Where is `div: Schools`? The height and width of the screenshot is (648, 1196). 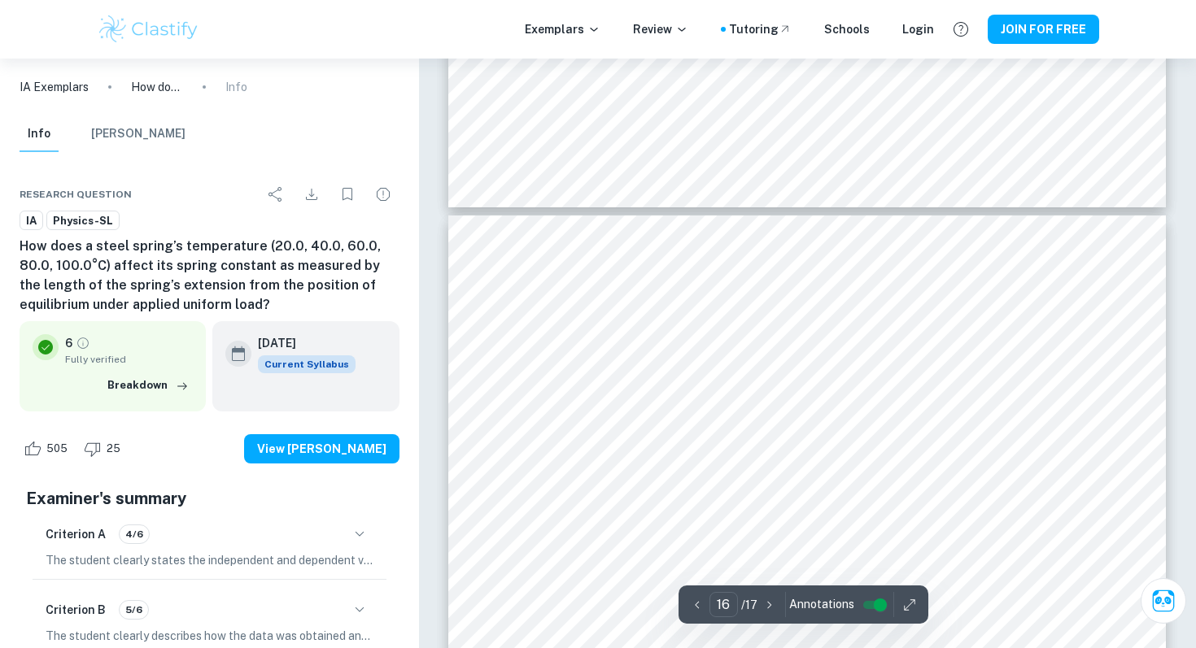
div: Schools is located at coordinates (847, 29).